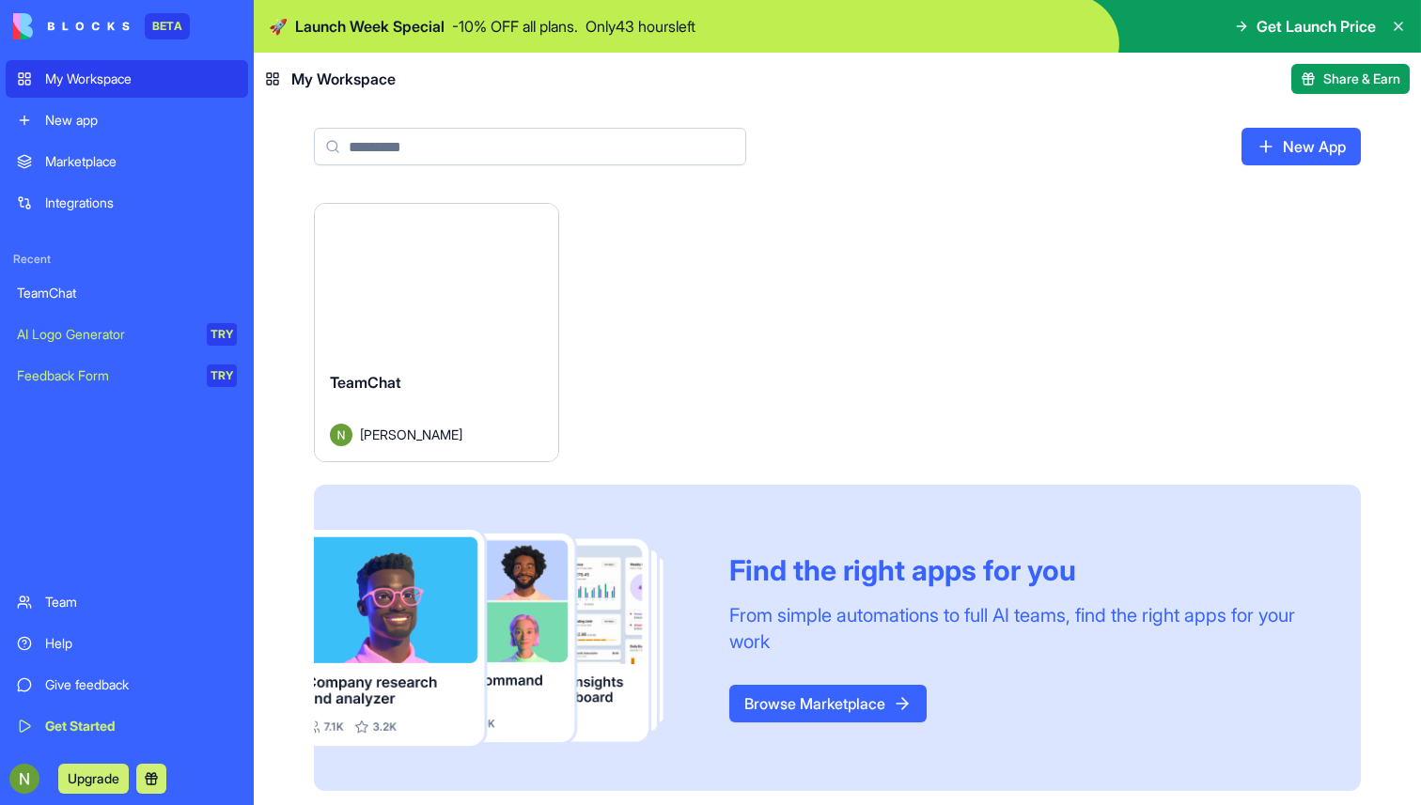 Image resolution: width=1421 pixels, height=805 pixels. I want to click on a: TeamChat, so click(127, 293).